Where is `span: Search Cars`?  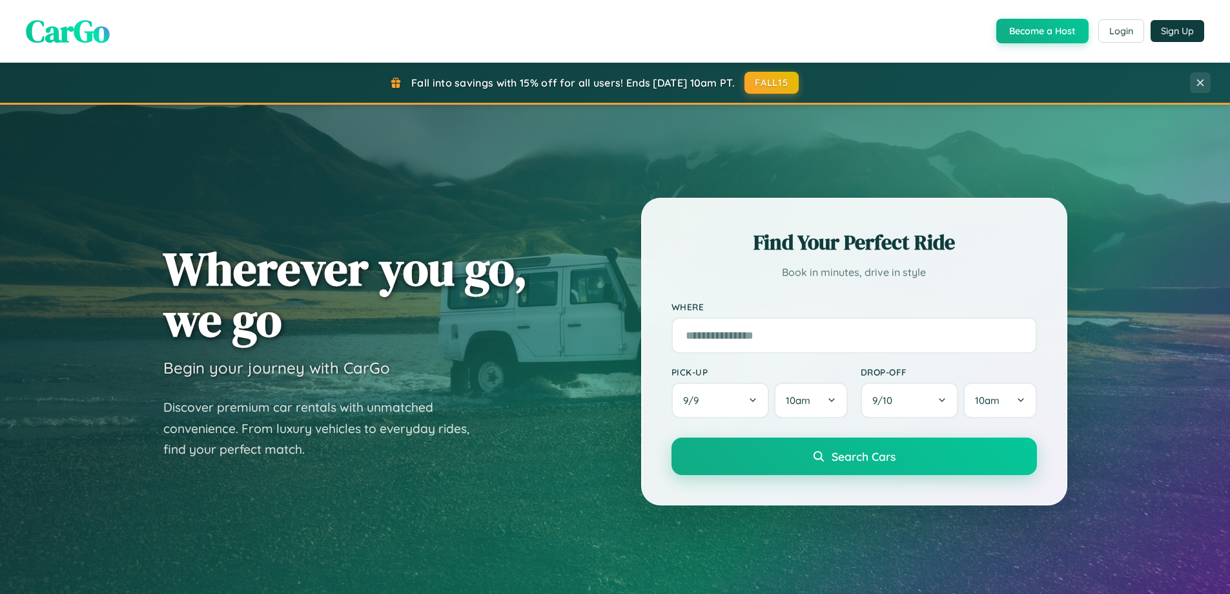
span: Search Cars is located at coordinates (864, 456).